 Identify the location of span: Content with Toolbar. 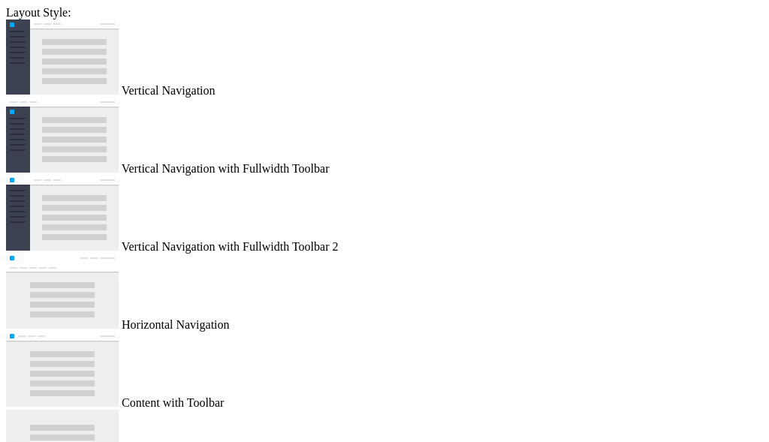
(173, 403).